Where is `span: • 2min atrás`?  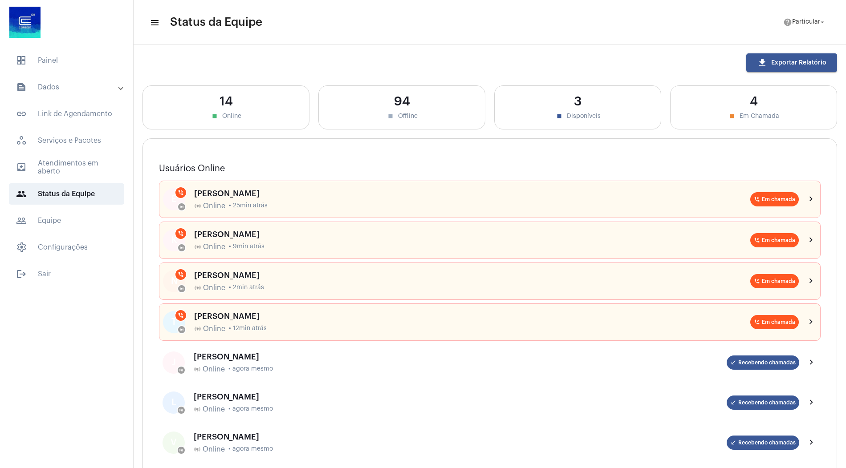 span: • 2min atrás is located at coordinates (246, 288).